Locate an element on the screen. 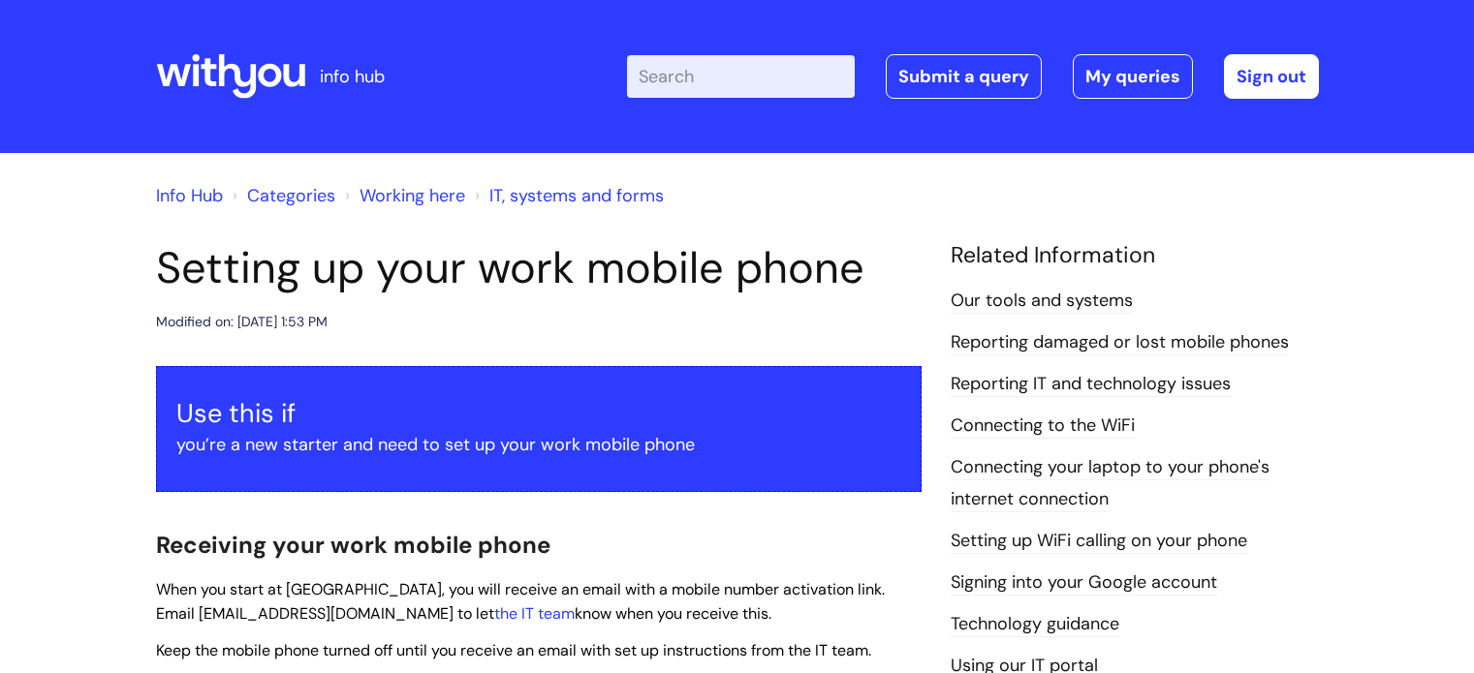  a: Submit a query is located at coordinates (963, 77).